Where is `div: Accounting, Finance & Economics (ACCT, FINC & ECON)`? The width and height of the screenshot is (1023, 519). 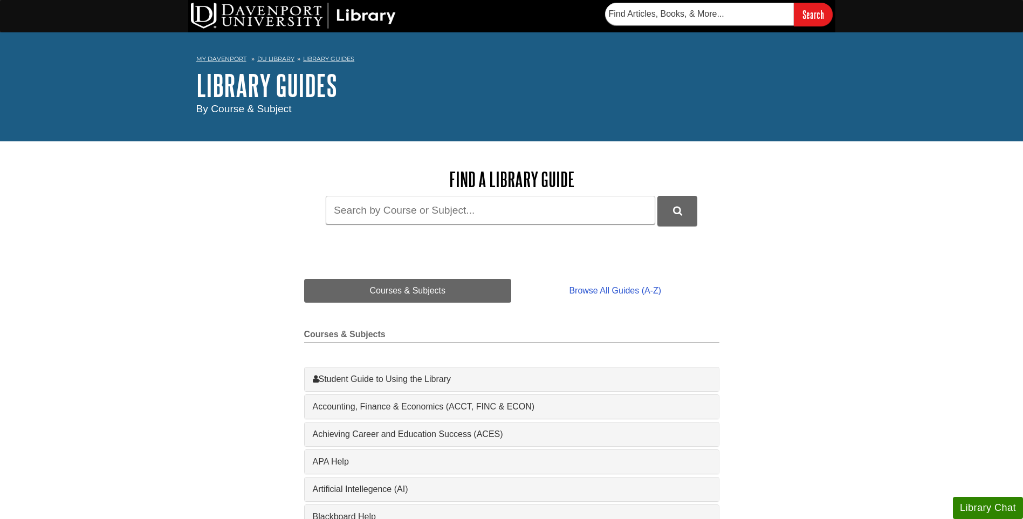
div: Accounting, Finance & Economics (ACCT, FINC & ECON) is located at coordinates (512, 407).